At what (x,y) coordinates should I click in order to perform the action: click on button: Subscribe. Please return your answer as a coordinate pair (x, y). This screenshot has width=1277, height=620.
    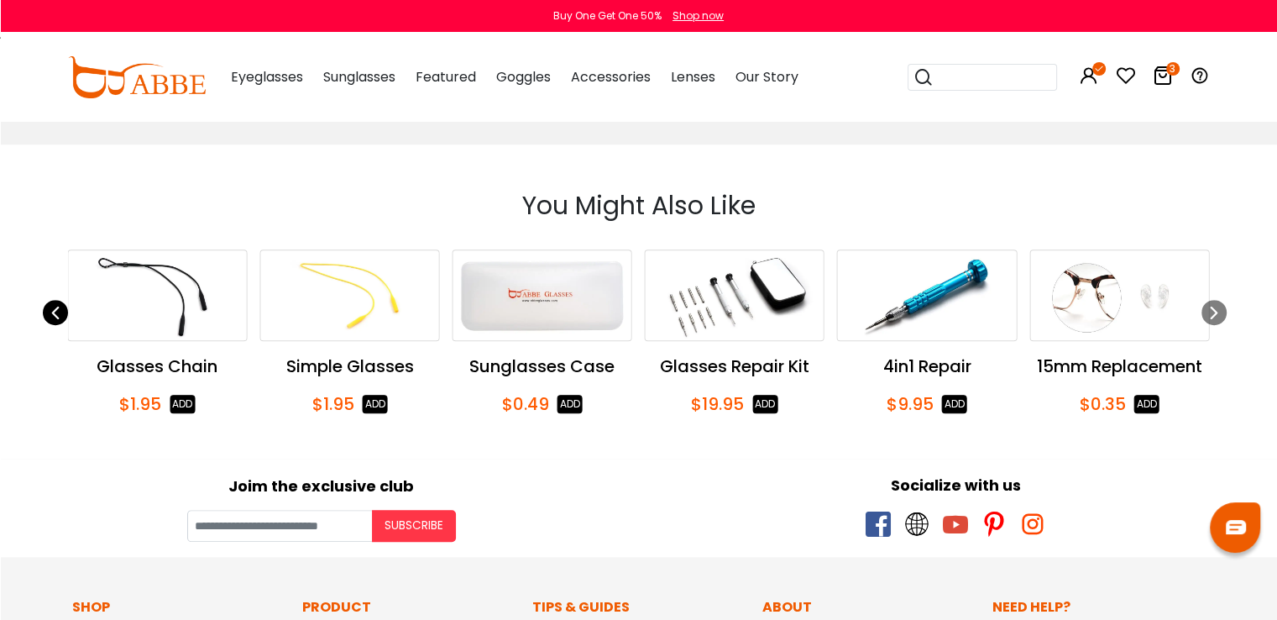
    Looking at the image, I should click on (414, 526).